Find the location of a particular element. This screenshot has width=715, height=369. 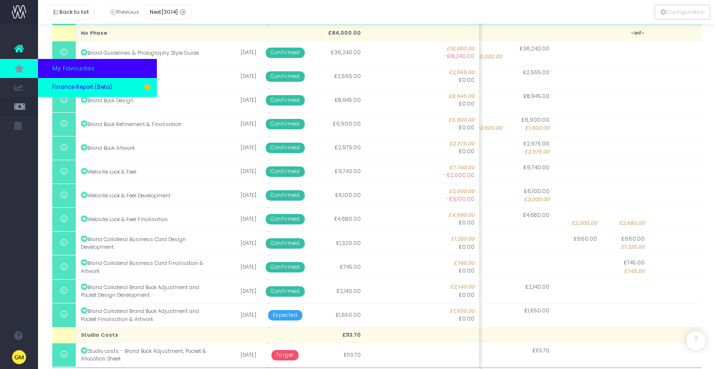

span: £18,000.00 is located at coordinates (451, 49).